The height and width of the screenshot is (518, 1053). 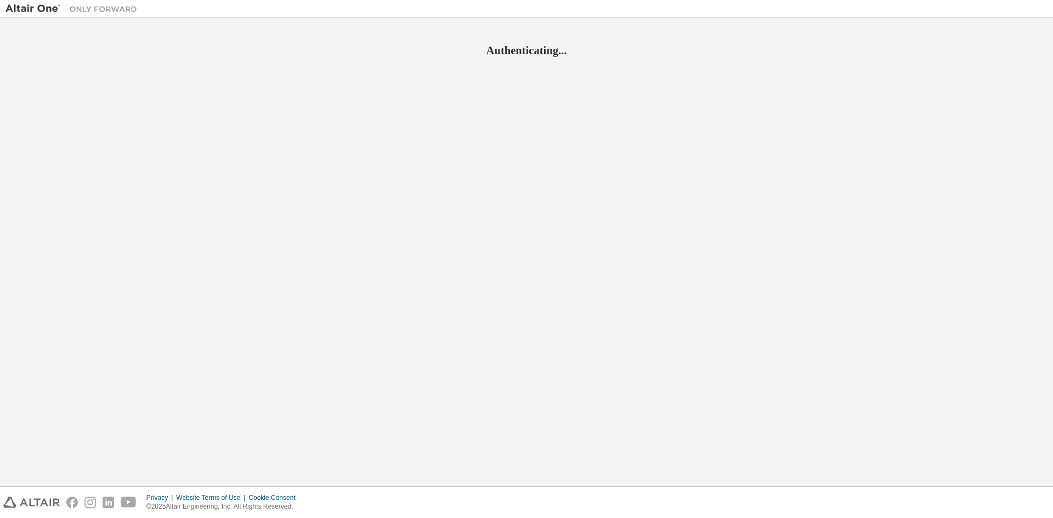 I want to click on img: linkedin.svg, so click(x=108, y=502).